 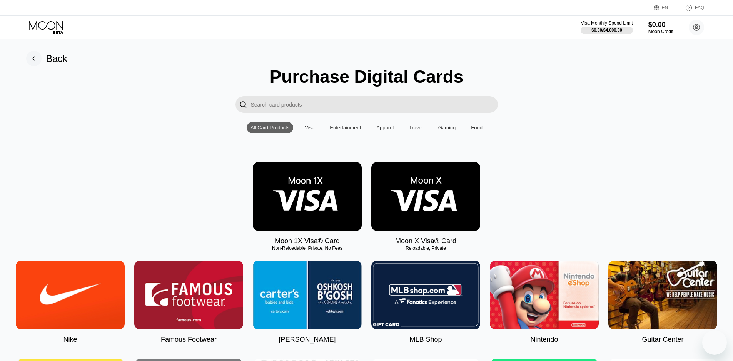 I want to click on div: Guitar Center, so click(x=663, y=340).